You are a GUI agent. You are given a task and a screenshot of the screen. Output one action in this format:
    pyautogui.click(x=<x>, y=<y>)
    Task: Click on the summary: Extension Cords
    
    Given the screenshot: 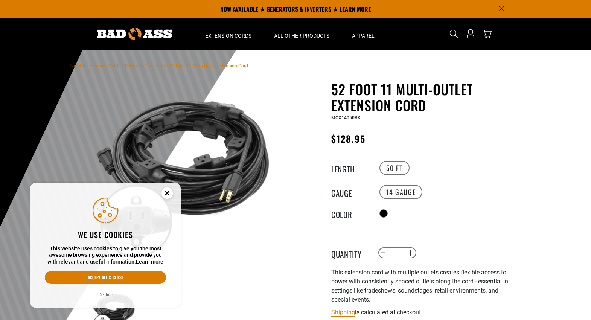 What is the action you would take?
    pyautogui.click(x=228, y=34)
    